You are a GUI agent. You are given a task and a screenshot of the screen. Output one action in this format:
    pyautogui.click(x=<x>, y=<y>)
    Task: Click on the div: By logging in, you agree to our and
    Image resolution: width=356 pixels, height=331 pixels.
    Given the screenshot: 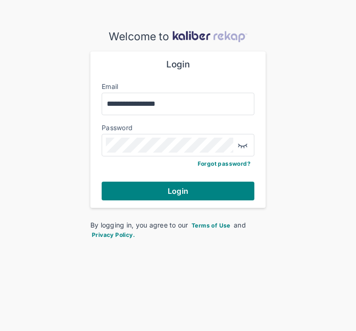 What is the action you would take?
    pyautogui.click(x=178, y=230)
    